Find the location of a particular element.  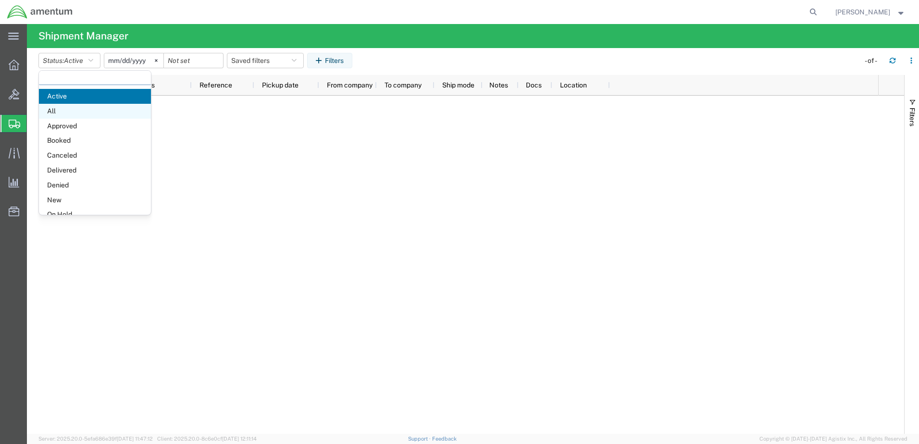

span: From company is located at coordinates (349, 85).